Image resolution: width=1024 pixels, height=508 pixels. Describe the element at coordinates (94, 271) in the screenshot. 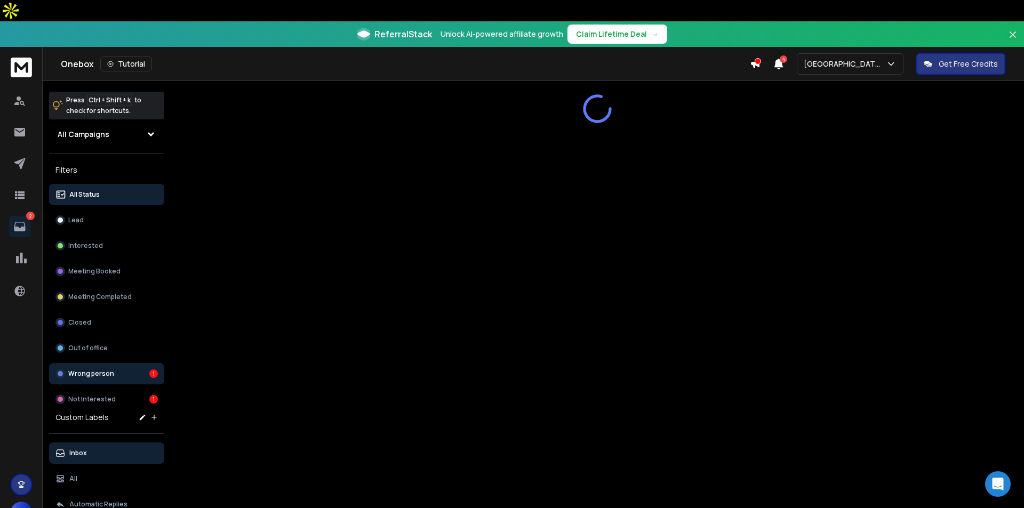

I see `p: Meeting Booked` at that location.